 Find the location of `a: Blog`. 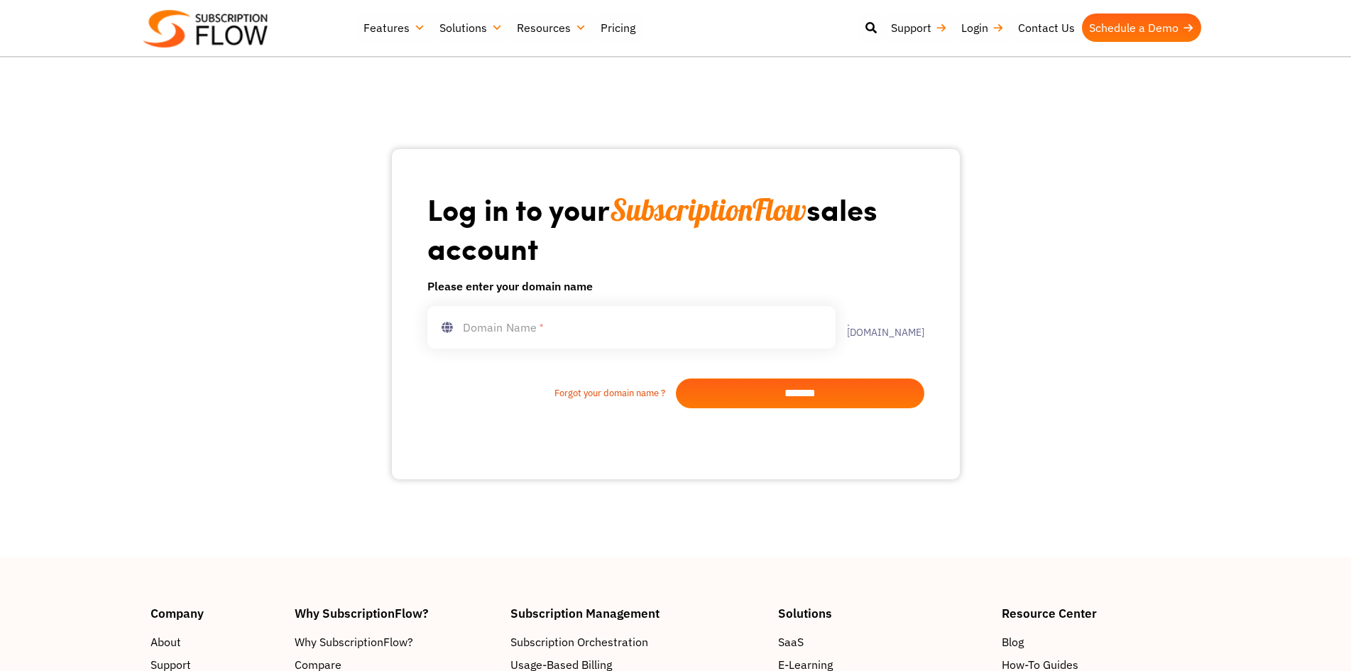

a: Blog is located at coordinates (1101, 642).